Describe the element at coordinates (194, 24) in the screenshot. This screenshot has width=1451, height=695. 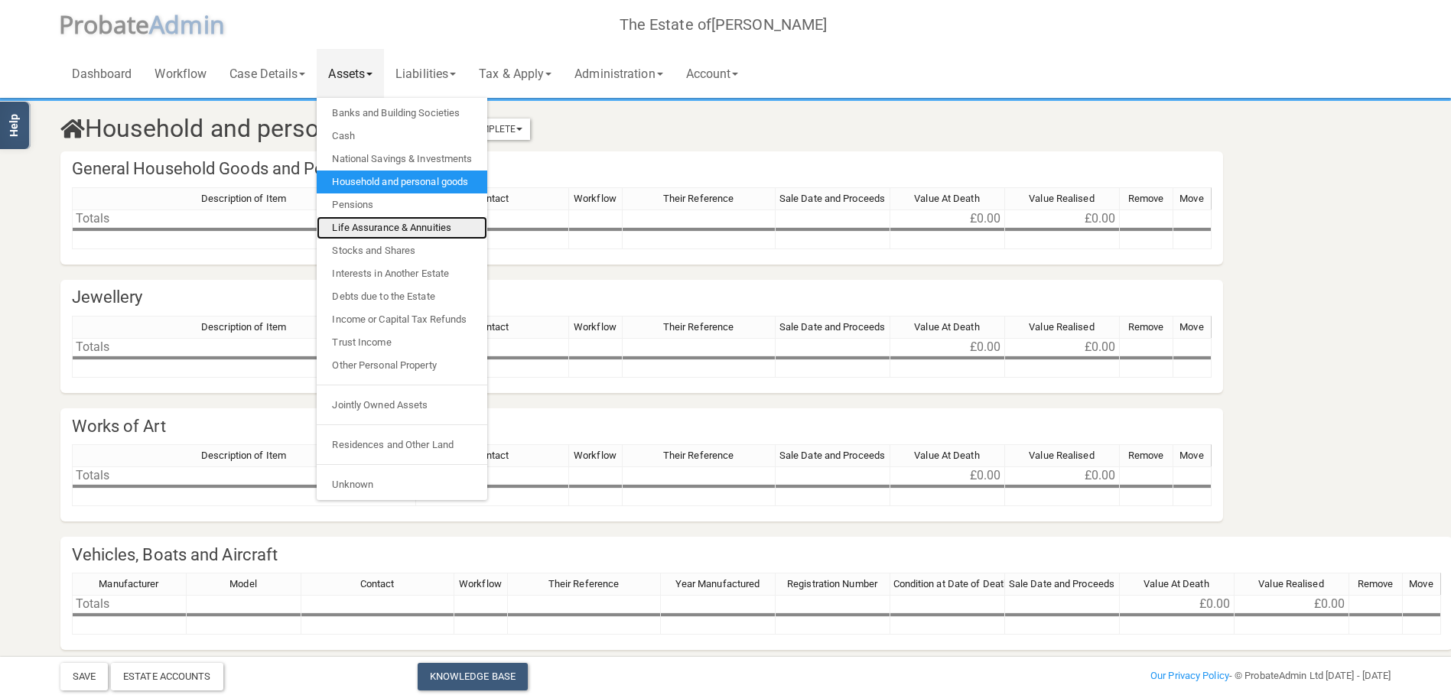
I see `span: dmin` at that location.